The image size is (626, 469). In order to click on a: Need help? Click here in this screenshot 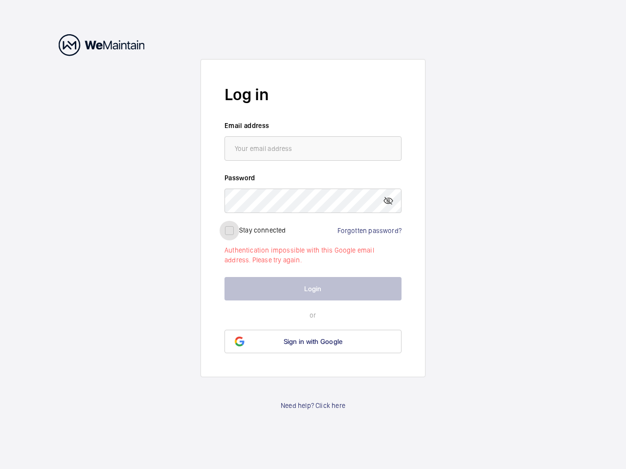, I will do `click(313, 406)`.